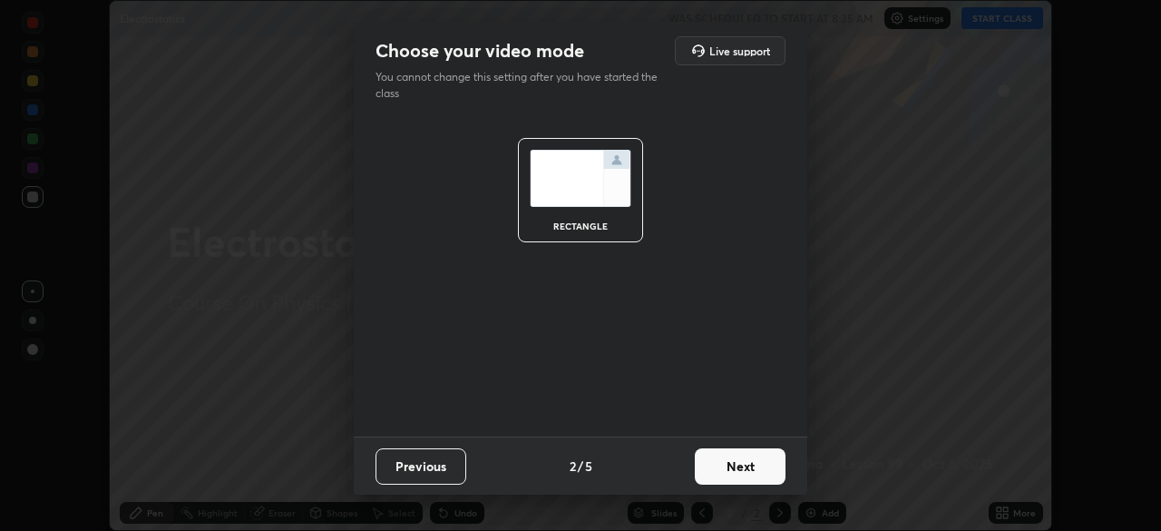  I want to click on h4: 5, so click(589, 465).